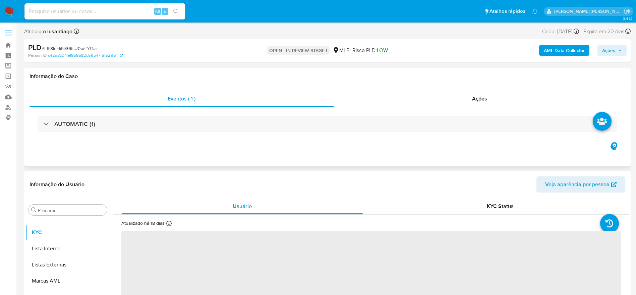  I want to click on h1: Informação do Caso, so click(327, 76).